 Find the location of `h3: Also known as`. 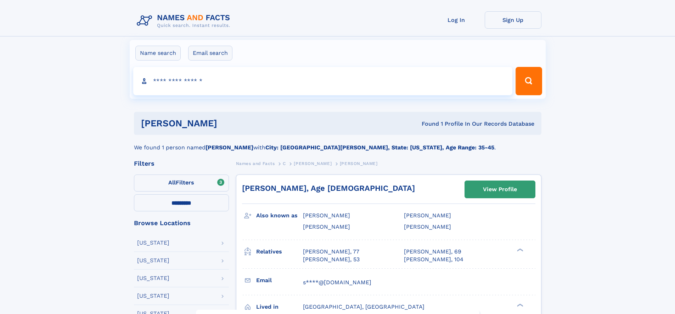

h3: Also known as is located at coordinates (279, 216).